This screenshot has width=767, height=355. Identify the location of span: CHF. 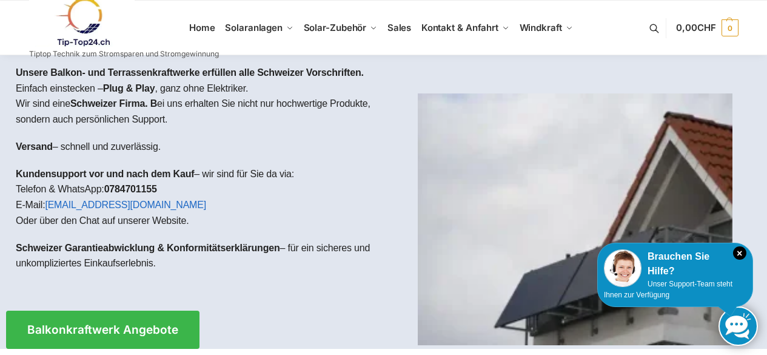
(706, 27).